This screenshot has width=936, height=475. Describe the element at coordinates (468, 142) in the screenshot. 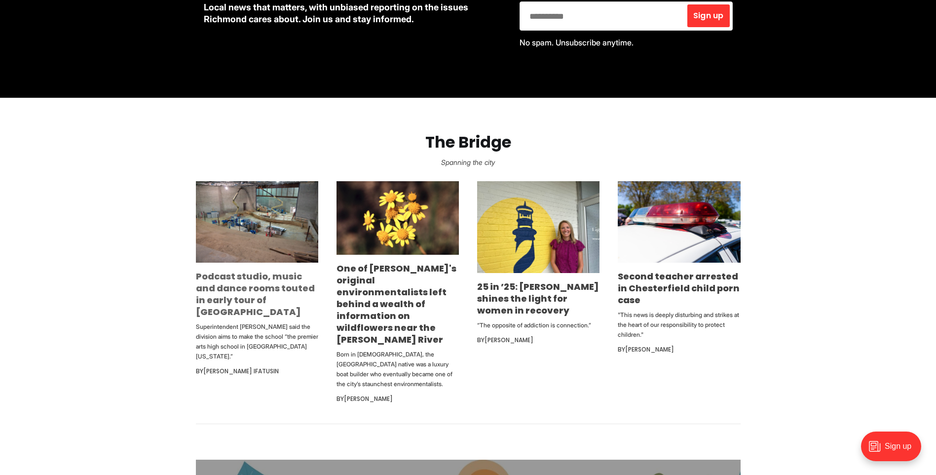

I see `h2: The Bridge` at that location.